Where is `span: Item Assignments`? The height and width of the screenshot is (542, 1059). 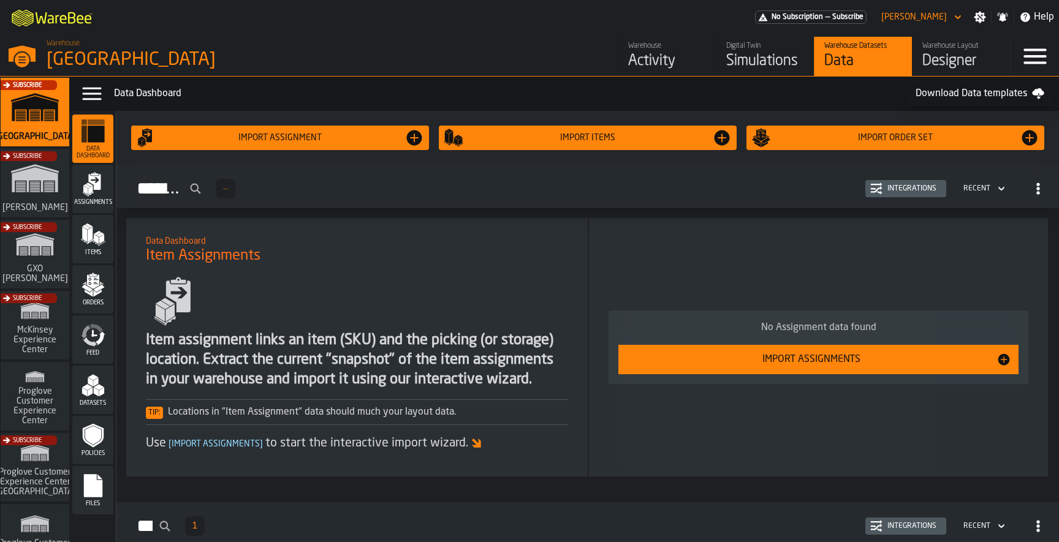 span: Item Assignments is located at coordinates (203, 256).